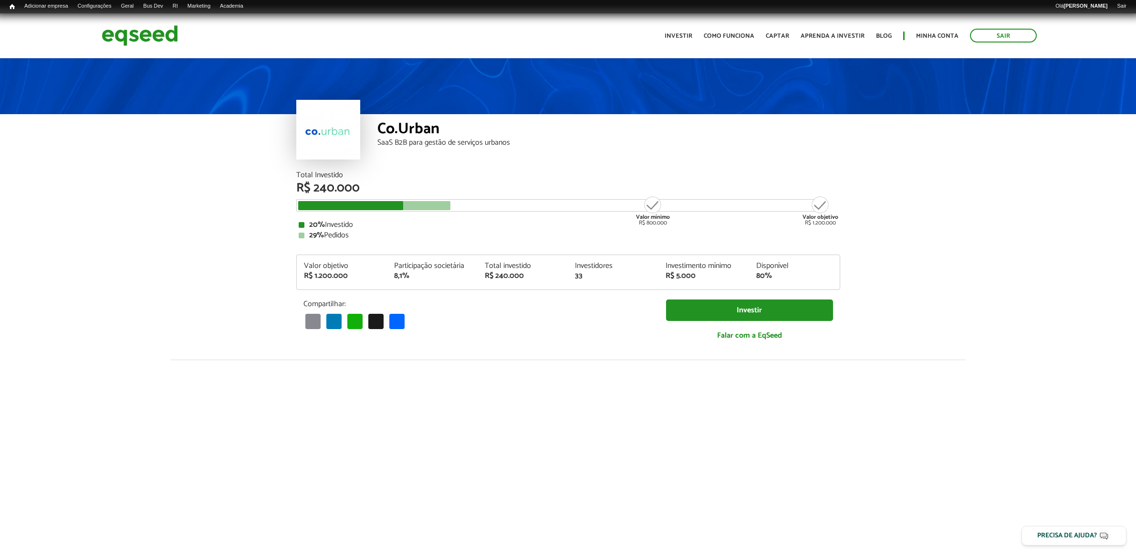 The height and width of the screenshot is (555, 1136). What do you see at coordinates (704, 266) in the screenshot?
I see `div: Investimento mínimo` at bounding box center [704, 266].